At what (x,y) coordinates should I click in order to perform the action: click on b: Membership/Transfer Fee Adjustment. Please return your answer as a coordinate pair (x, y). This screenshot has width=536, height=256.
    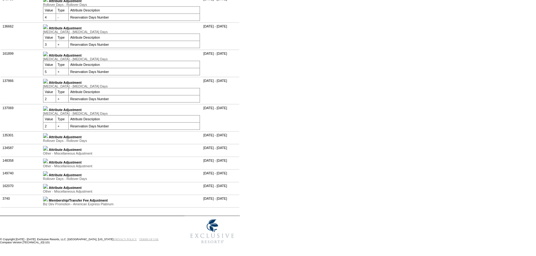
    Looking at the image, I should click on (78, 201).